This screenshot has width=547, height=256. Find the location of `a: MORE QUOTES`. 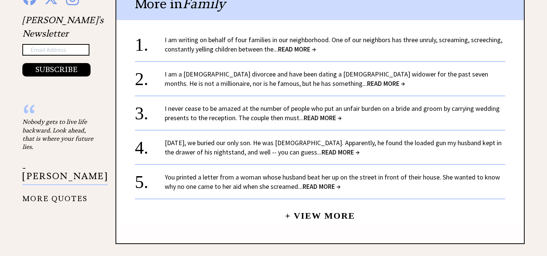

a: MORE QUOTES is located at coordinates (55, 195).